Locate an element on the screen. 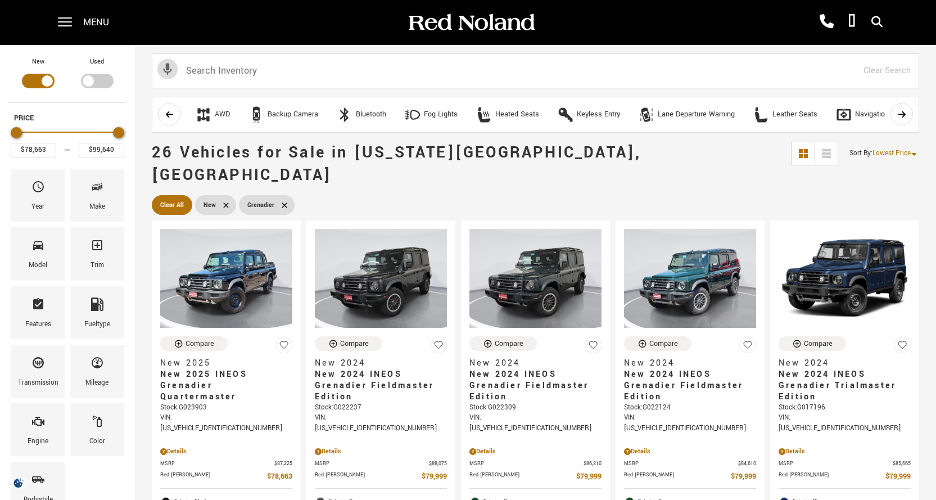 This screenshot has height=500, width=936. div: EngineEngine is located at coordinates (38, 430).